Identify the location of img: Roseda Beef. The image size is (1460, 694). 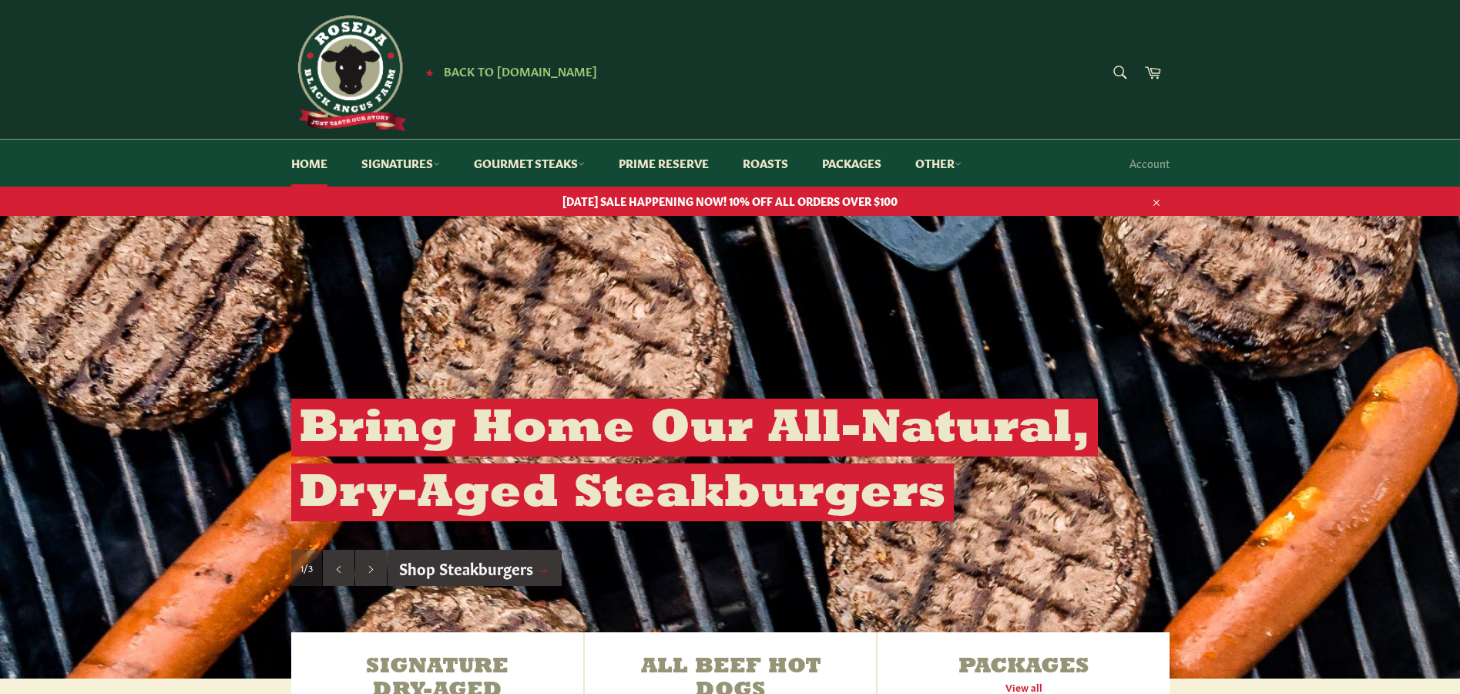
(349, 73).